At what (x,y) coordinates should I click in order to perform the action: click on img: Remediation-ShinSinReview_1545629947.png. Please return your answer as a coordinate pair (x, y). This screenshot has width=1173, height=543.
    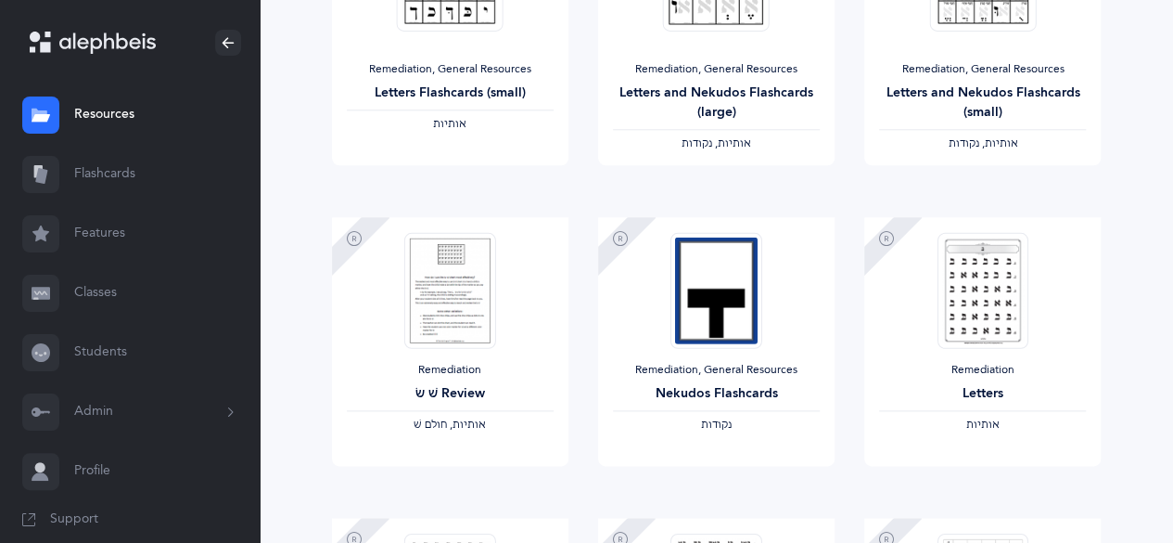
    Looking at the image, I should click on (450, 289).